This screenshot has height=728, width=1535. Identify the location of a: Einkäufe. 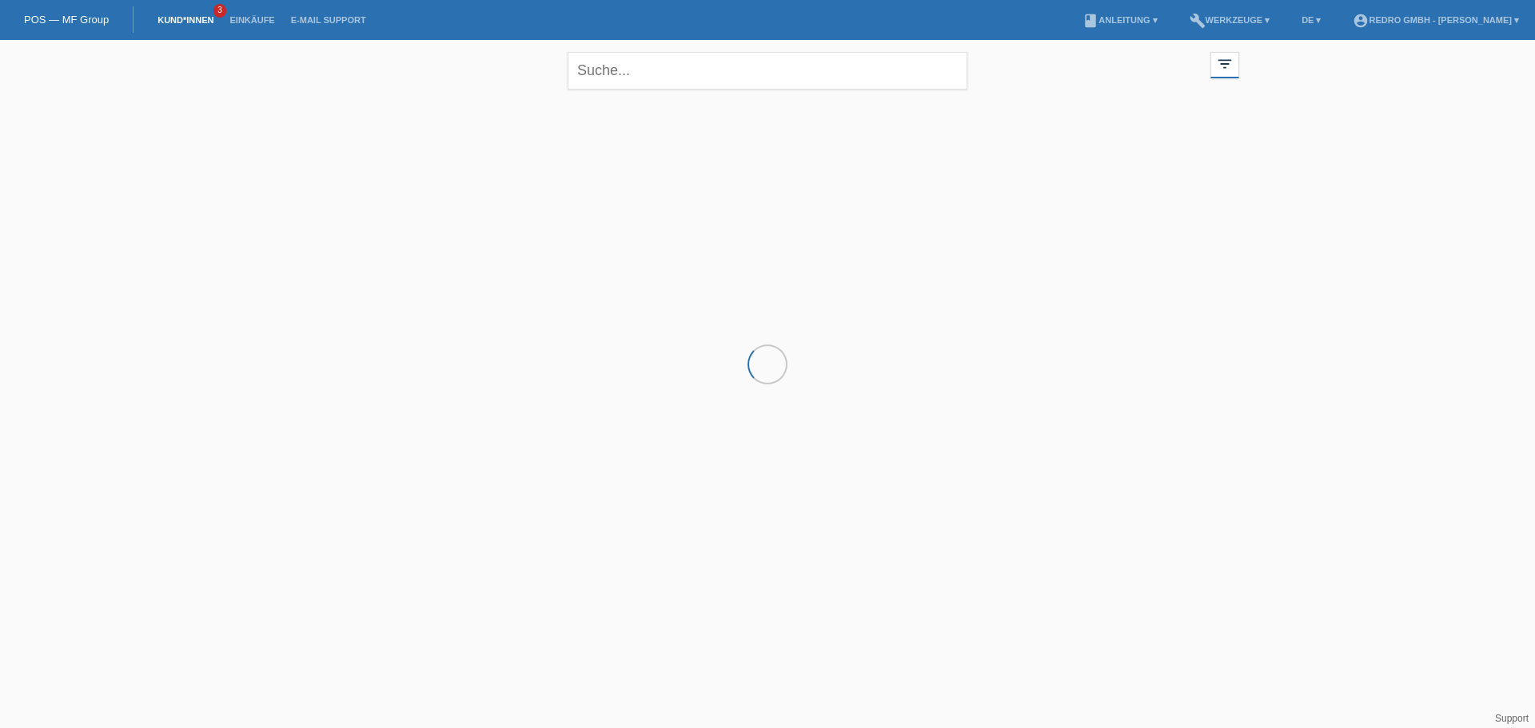
(252, 20).